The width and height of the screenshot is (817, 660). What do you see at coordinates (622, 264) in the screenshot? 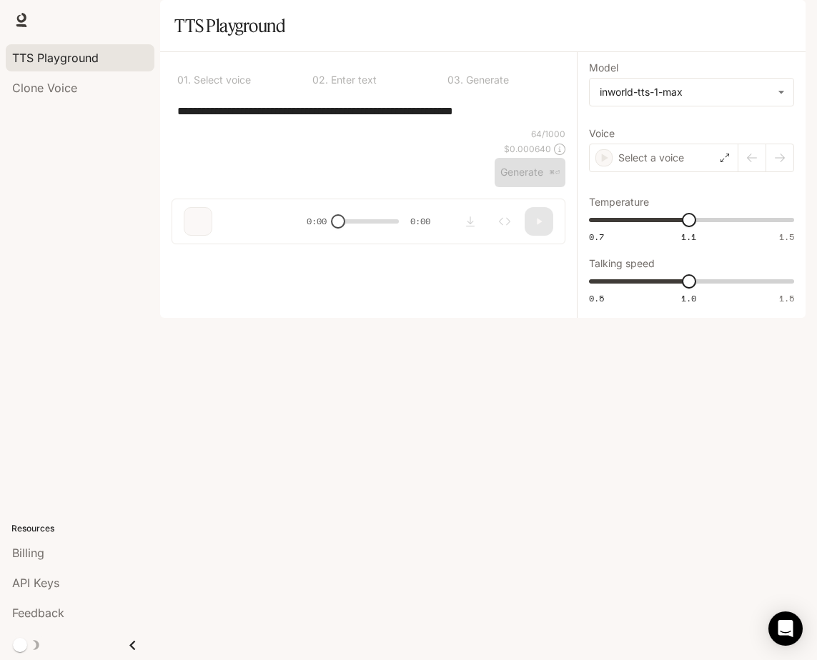
I see `p: Talking speed` at bounding box center [622, 264].